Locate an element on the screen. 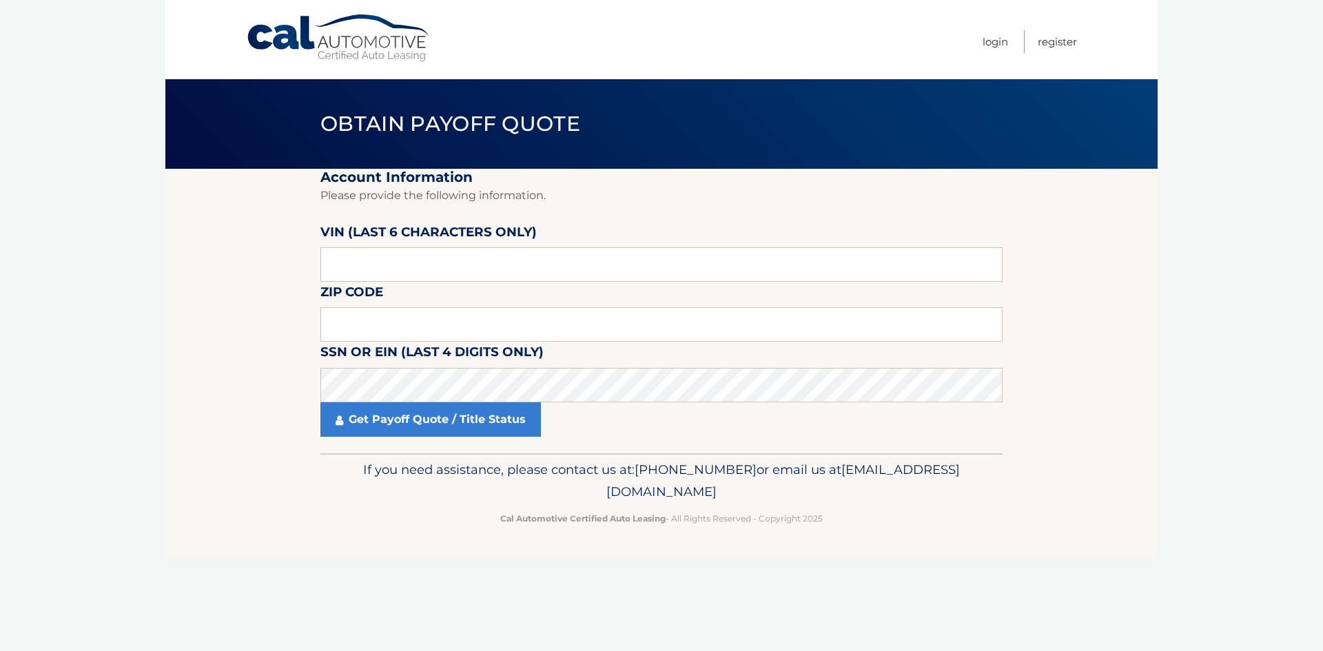 The image size is (1323, 651). a: Register is located at coordinates (1057, 41).